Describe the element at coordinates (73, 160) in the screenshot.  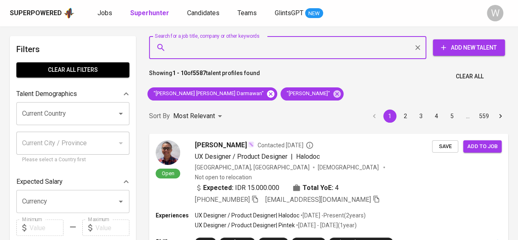
I see `p: Please select a Country first` at that location.